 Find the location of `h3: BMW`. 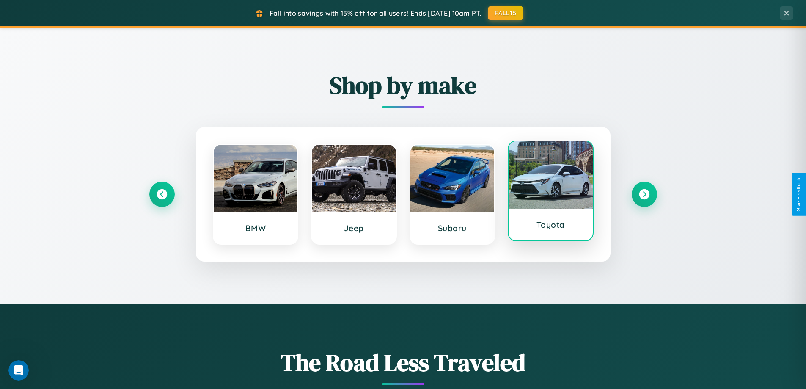

h3: BMW is located at coordinates (255, 228).